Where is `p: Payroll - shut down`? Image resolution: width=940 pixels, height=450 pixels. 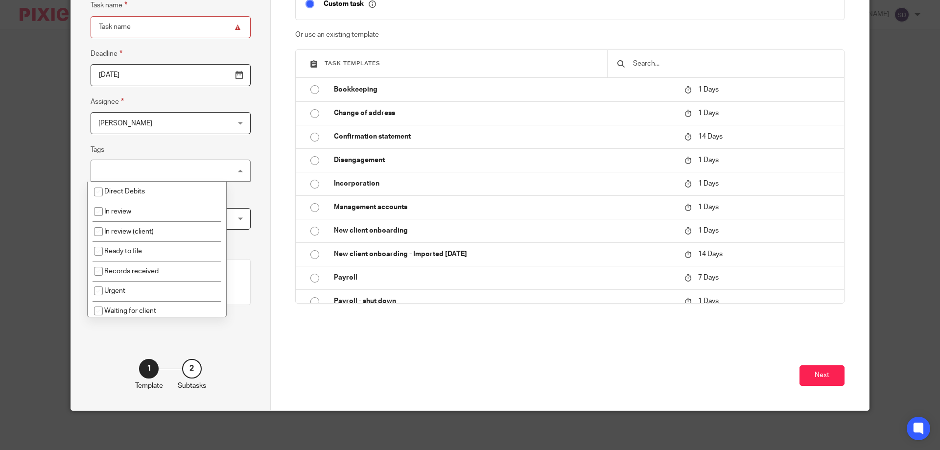 p: Payroll - shut down is located at coordinates (504, 301).